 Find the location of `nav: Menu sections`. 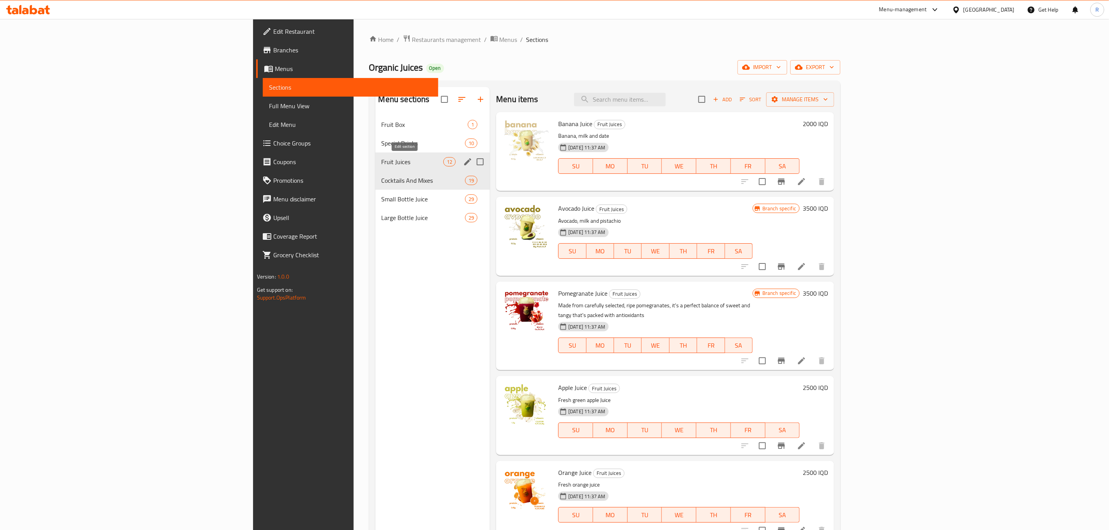

nav: Menu sections is located at coordinates (433, 171).